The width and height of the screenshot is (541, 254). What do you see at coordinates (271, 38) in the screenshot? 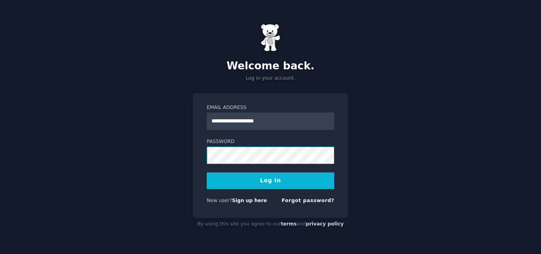
I see `img: Gummy Bear` at bounding box center [271, 38].